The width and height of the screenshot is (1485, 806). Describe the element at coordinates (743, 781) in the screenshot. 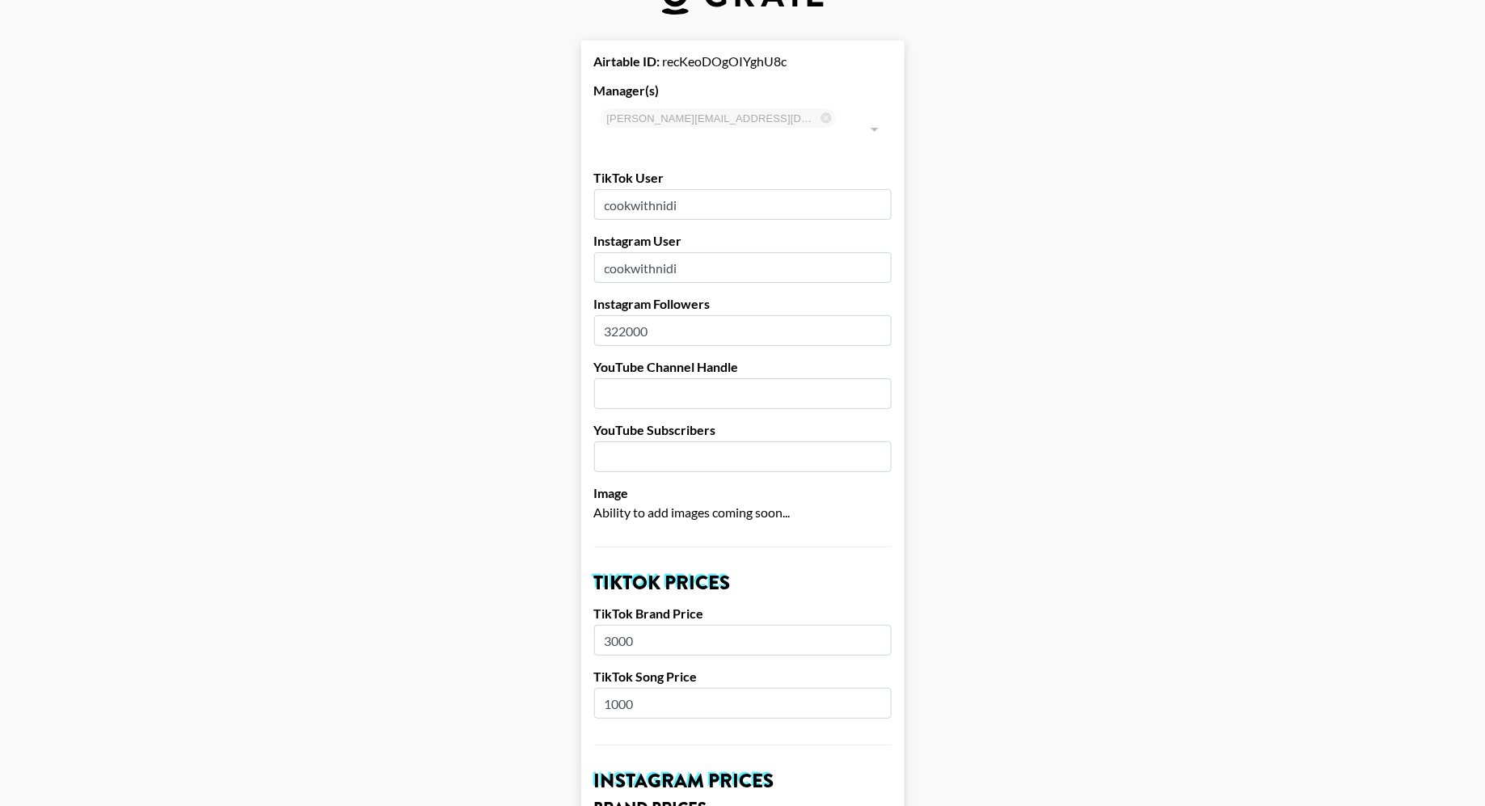

I see `h2: Instagram Prices` at that location.